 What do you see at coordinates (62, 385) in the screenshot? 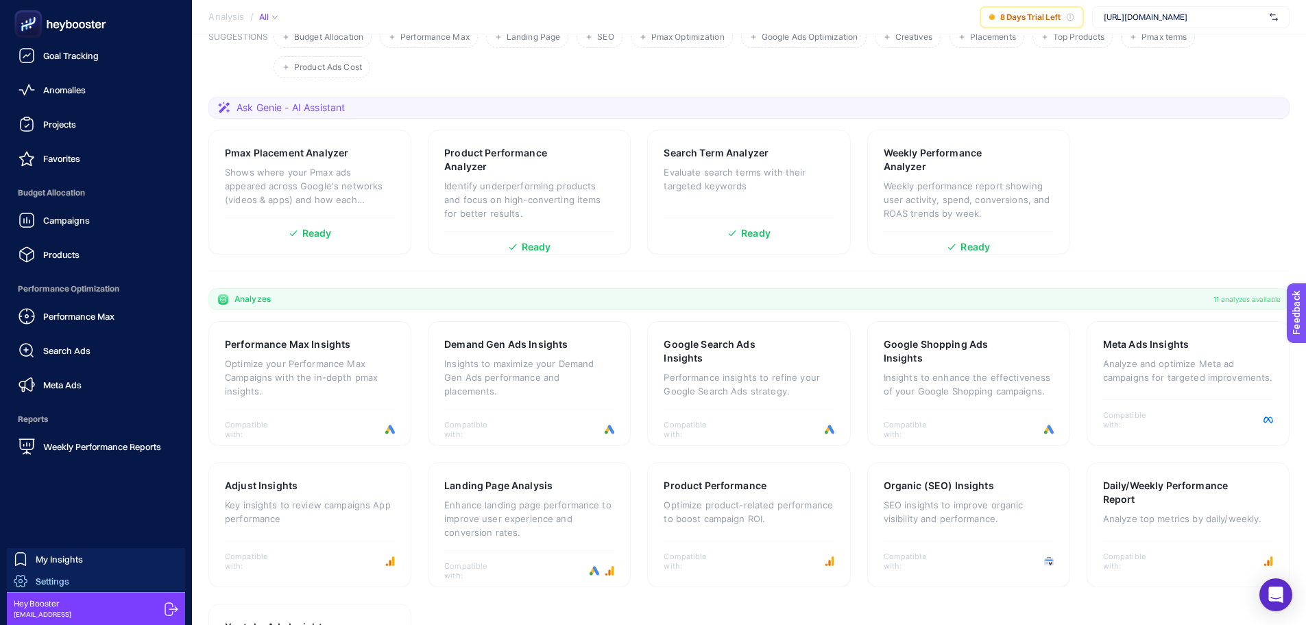
I see `span: Meta Ads` at bounding box center [62, 385].